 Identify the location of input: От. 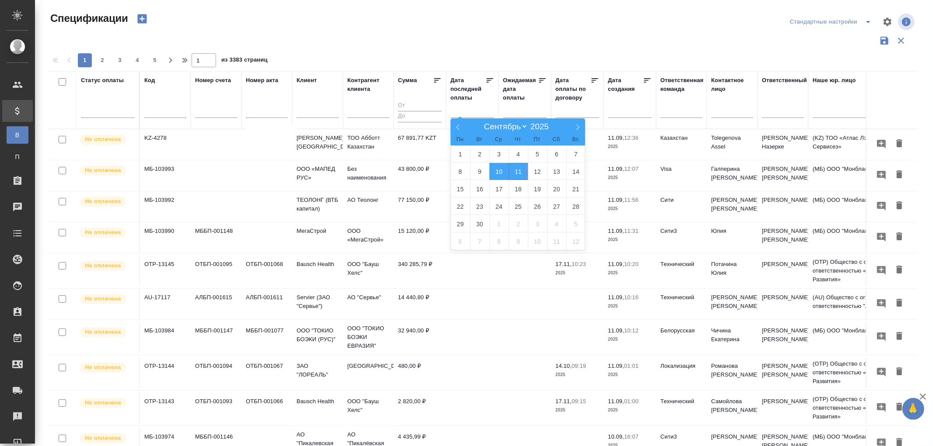
(420, 106).